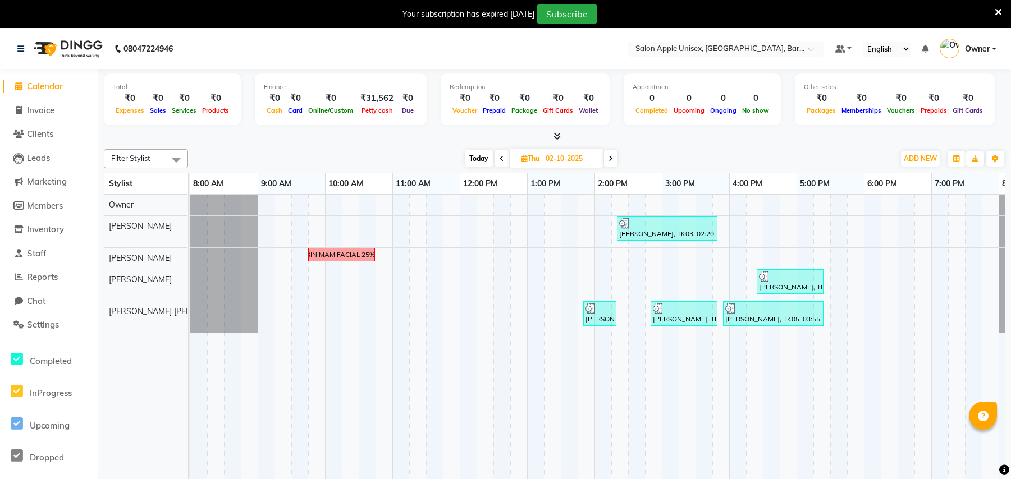  I want to click on span: Stylist, so click(121, 184).